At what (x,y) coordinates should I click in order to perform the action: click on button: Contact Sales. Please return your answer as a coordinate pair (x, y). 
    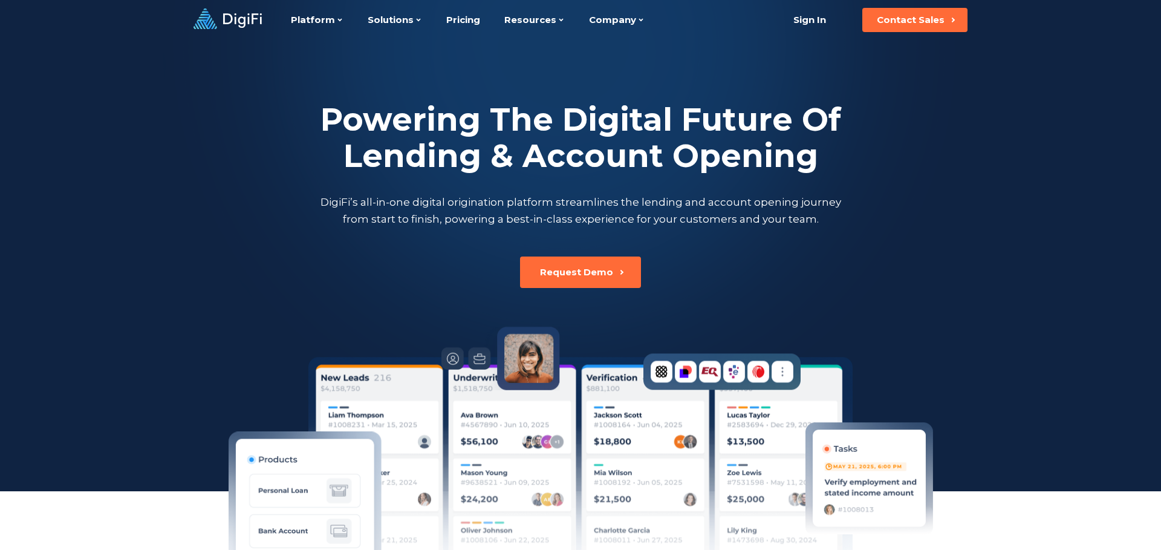
    Looking at the image, I should click on (915, 20).